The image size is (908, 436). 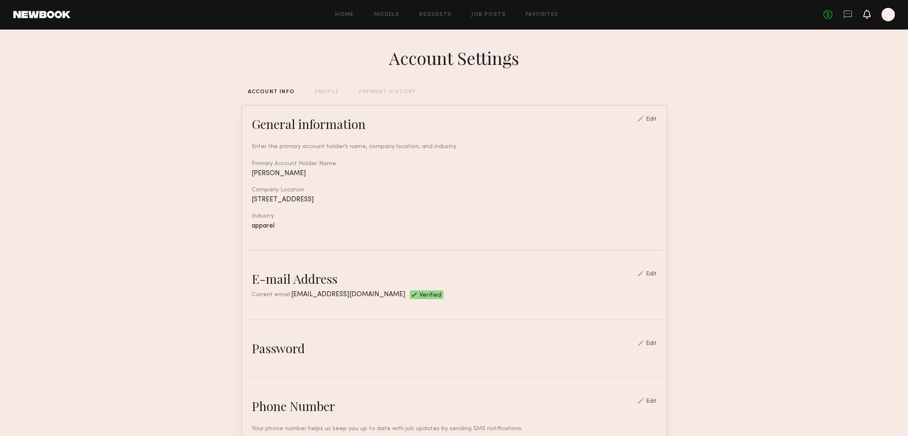 What do you see at coordinates (431, 296) in the screenshot?
I see `span: Verified` at bounding box center [431, 296].